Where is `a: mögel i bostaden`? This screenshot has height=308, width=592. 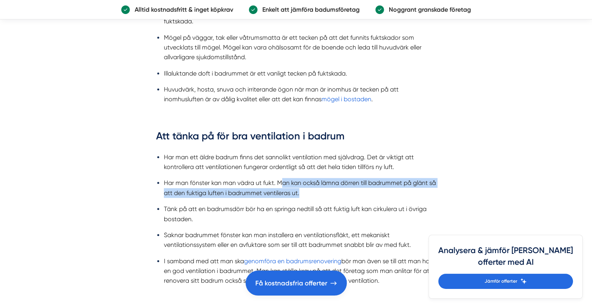
a: mögel i bostaden is located at coordinates (346, 99).